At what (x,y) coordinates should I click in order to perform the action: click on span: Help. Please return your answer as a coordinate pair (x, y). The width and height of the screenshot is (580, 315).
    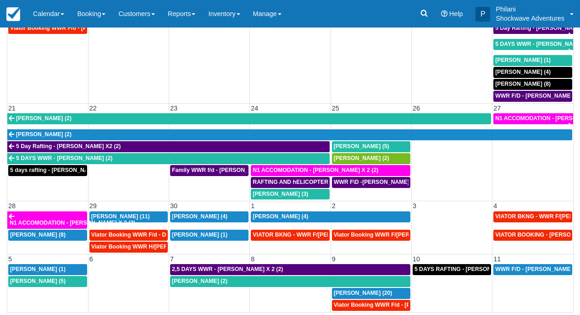
    Looking at the image, I should click on (456, 14).